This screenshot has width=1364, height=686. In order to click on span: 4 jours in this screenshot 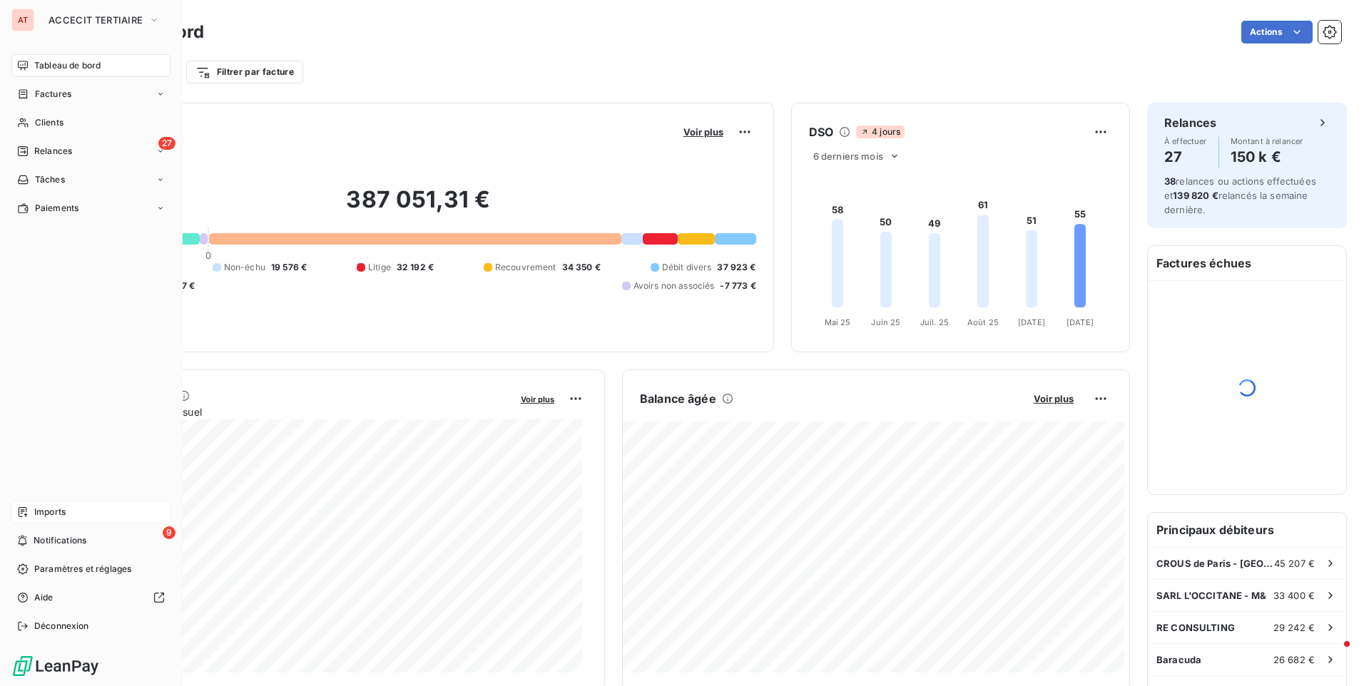, I will do `click(880, 132)`.